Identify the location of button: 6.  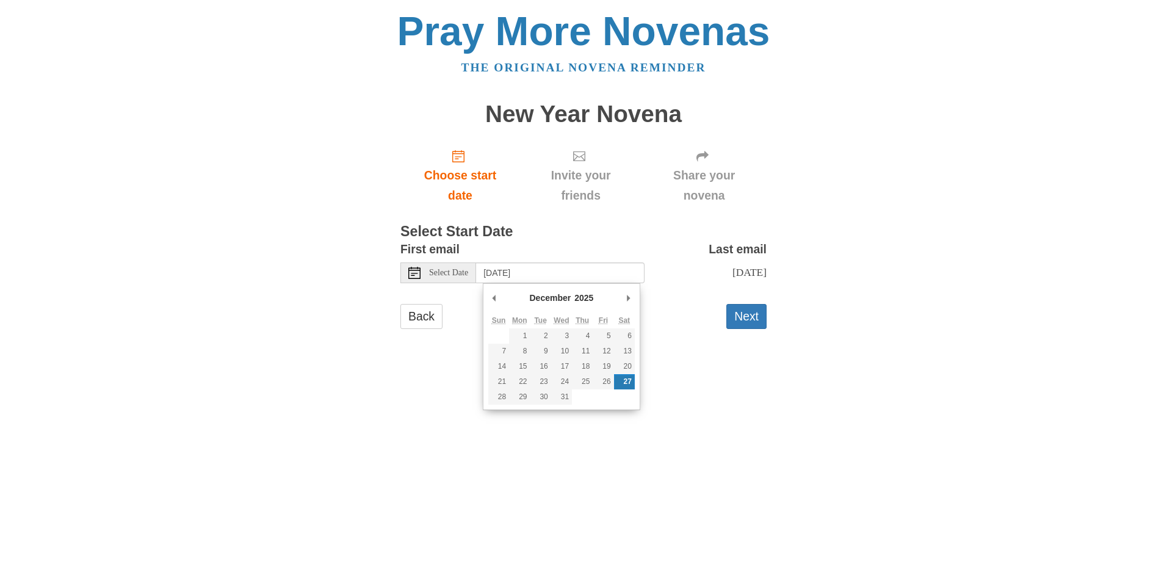
(625, 336).